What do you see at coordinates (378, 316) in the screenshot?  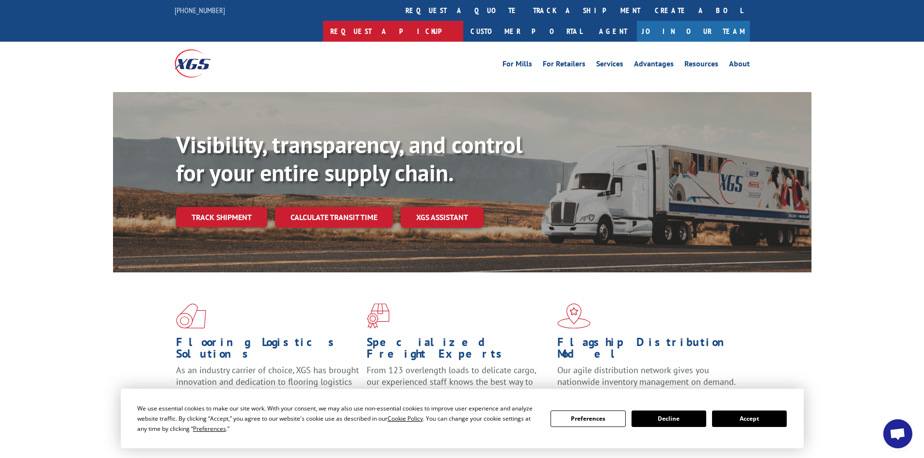 I see `img: xgs-icon-focused-on-flooring-red` at bounding box center [378, 316].